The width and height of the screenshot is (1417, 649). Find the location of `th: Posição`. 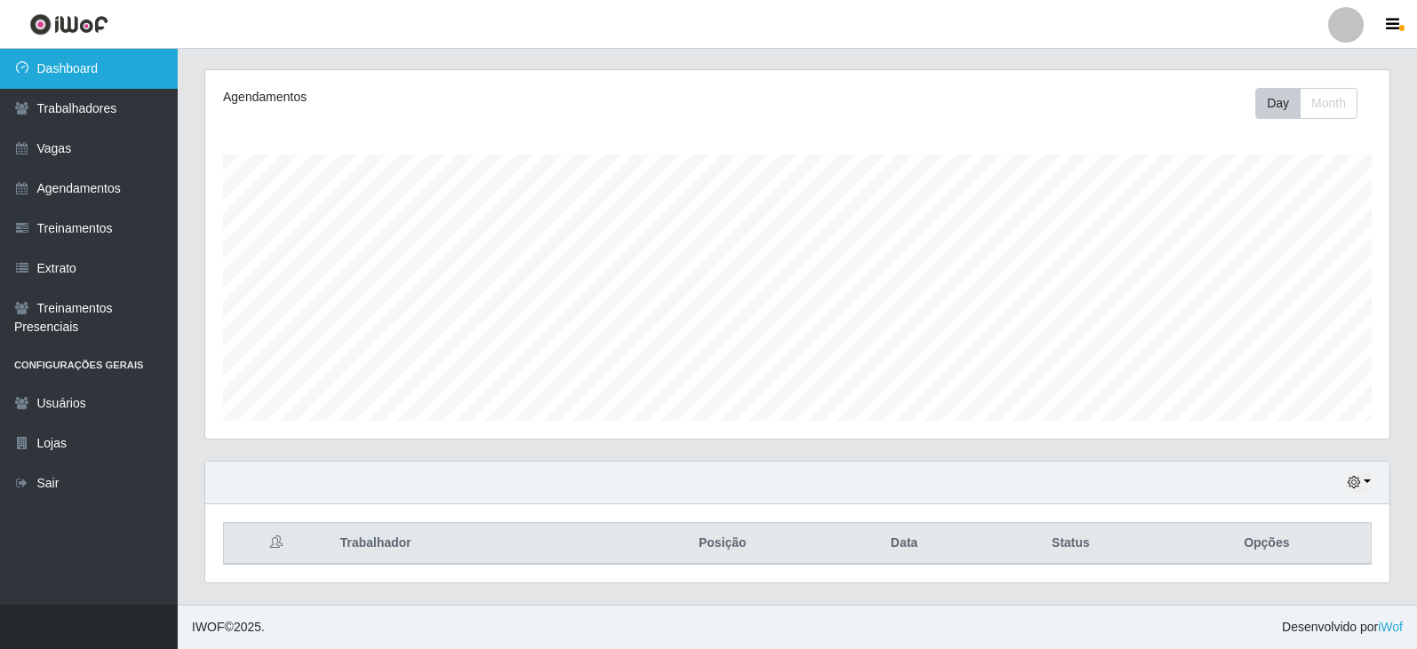

th: Posição is located at coordinates (722, 544).